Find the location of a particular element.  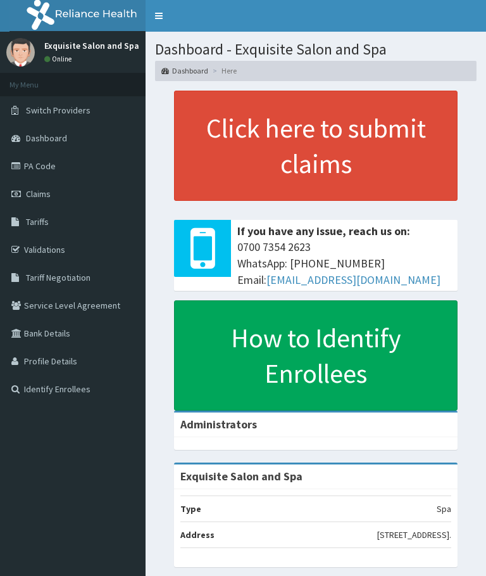

b: Administrators is located at coordinates (219, 424).